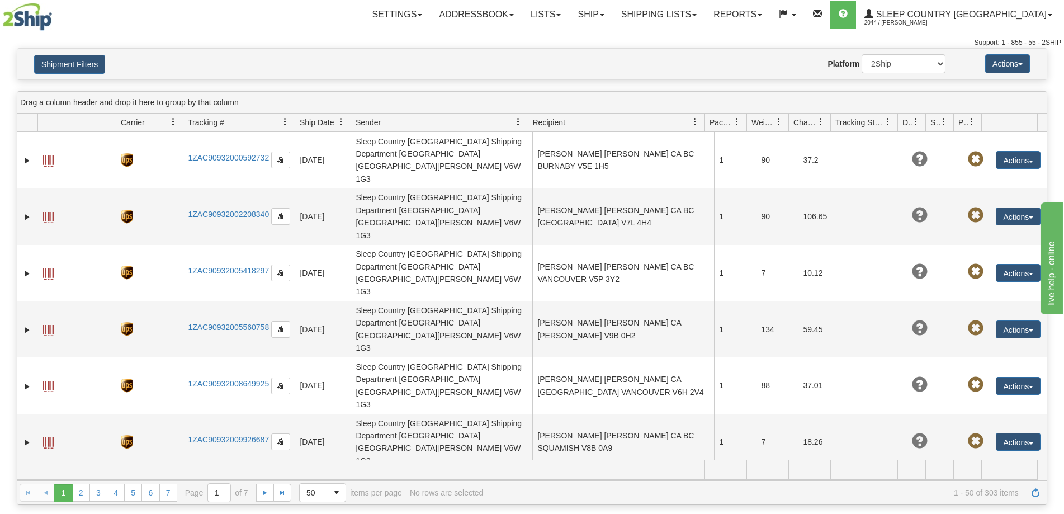 The width and height of the screenshot is (1064, 514). I want to click on span: Delivery Status, so click(907, 122).